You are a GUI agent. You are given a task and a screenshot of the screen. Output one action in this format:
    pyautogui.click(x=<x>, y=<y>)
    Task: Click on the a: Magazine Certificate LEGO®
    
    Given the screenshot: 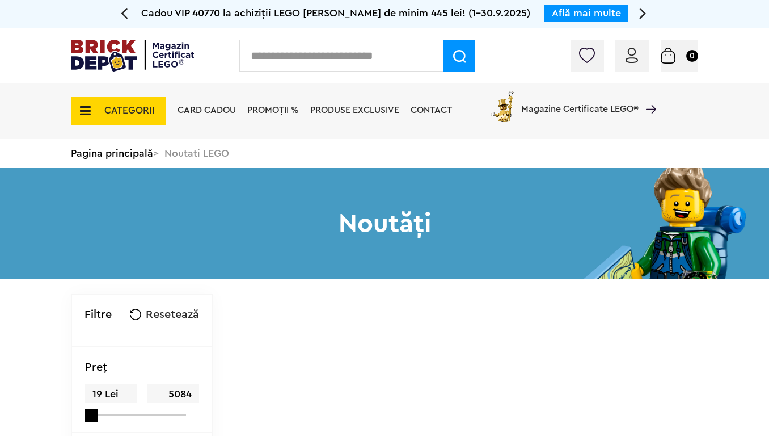 What is the action you would take?
    pyautogui.click(x=647, y=95)
    